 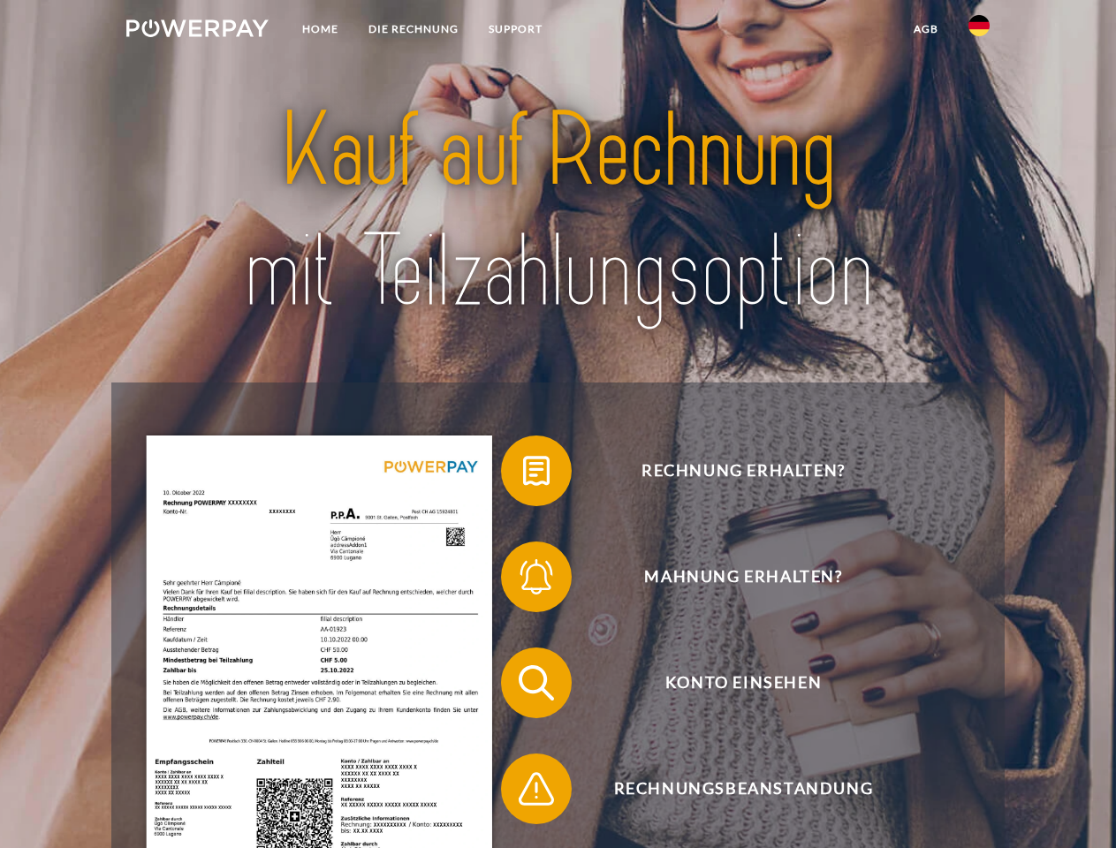 I want to click on a: SUPPORT, so click(x=515, y=29).